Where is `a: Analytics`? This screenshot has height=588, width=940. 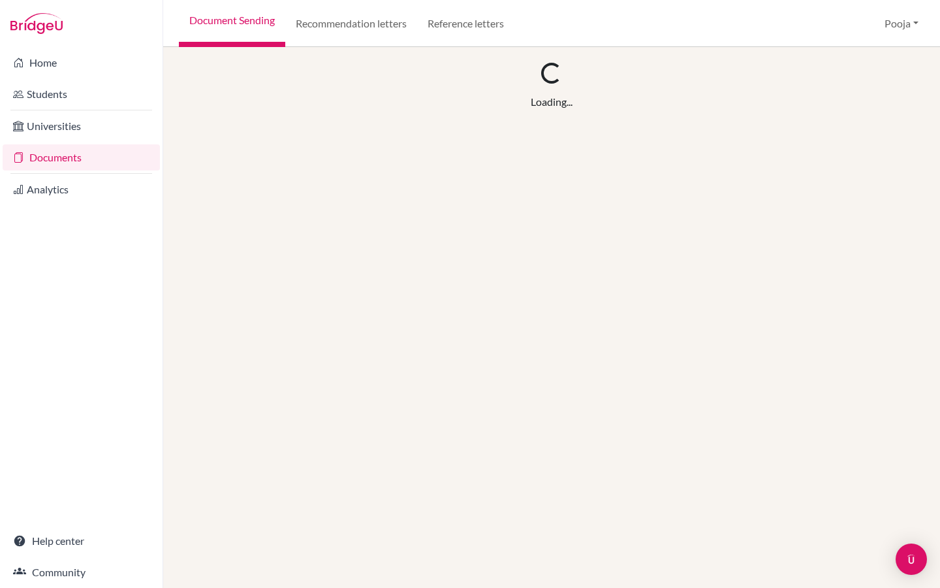
a: Analytics is located at coordinates (81, 189).